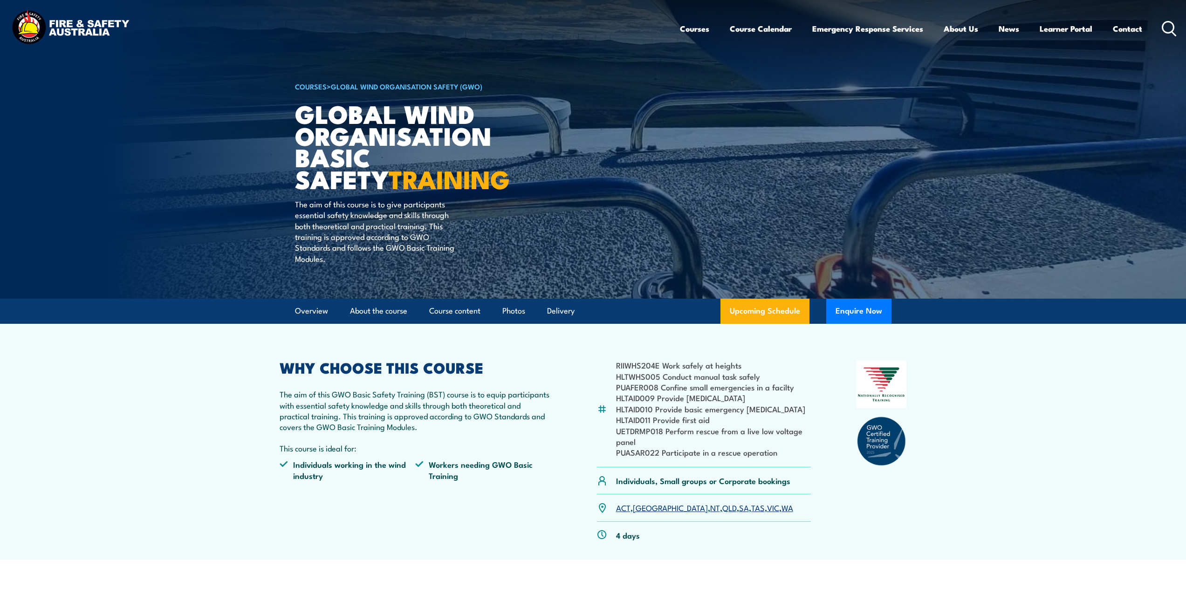 This screenshot has width=1186, height=608. I want to click on h2: WHY CHOOSE THIS COURSE, so click(416, 367).